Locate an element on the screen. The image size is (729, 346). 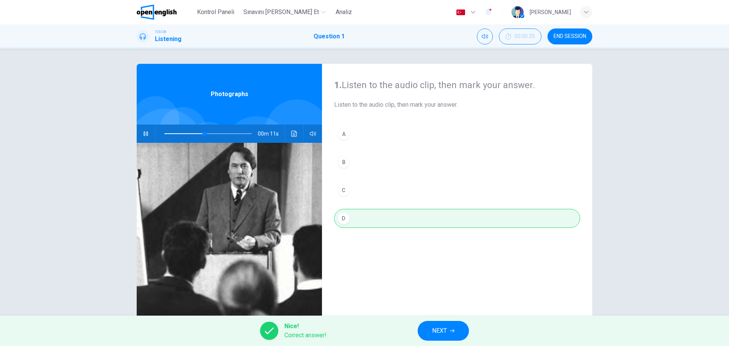
a: Kontrol Paneli is located at coordinates (216, 12).